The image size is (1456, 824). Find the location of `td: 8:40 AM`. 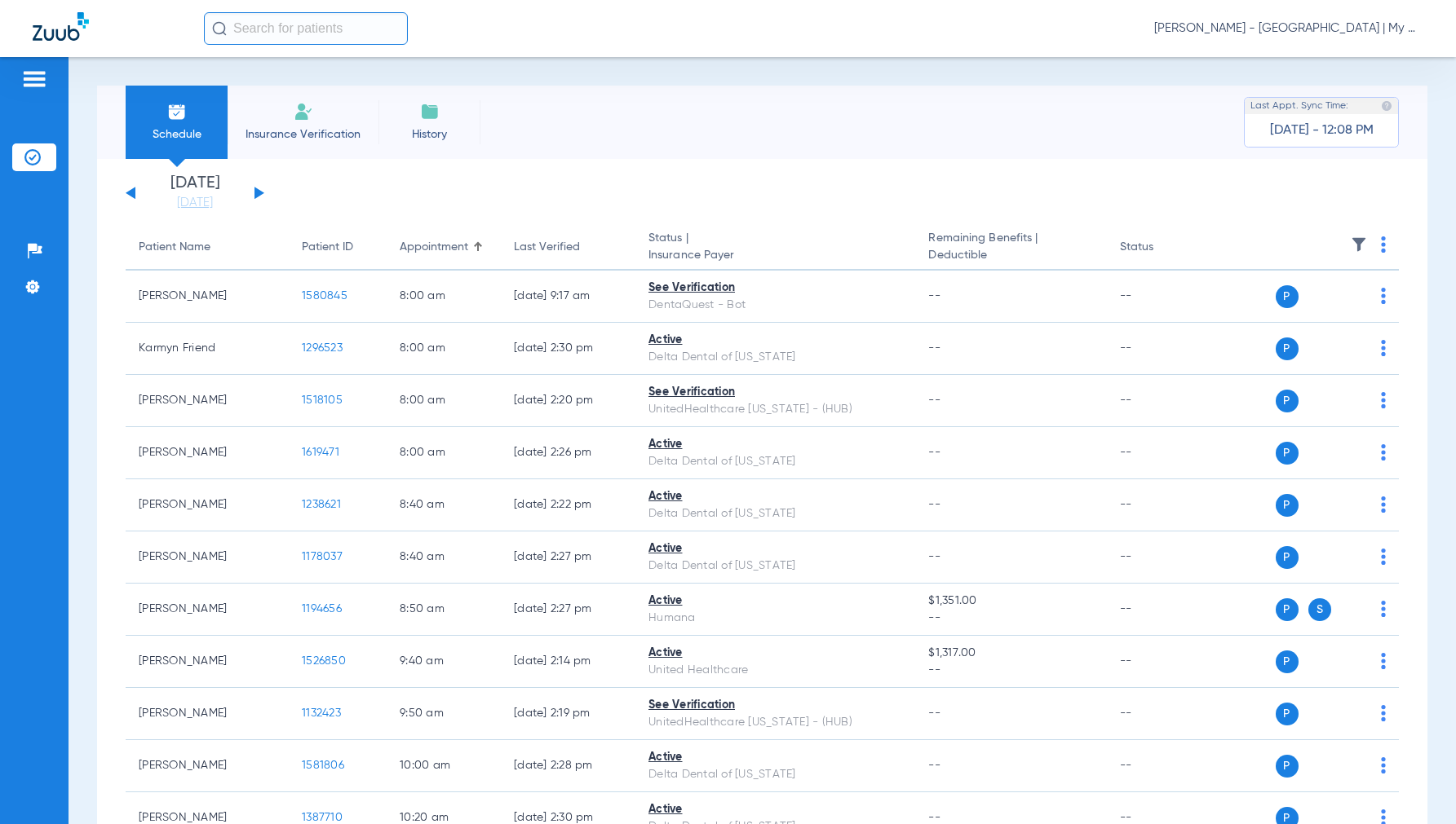

td: 8:40 AM is located at coordinates (443, 558).